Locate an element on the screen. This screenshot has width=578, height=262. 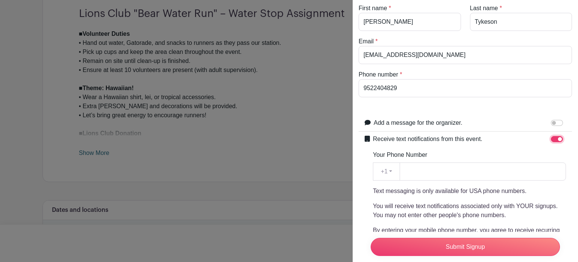
label: Phone number is located at coordinates (378, 75).